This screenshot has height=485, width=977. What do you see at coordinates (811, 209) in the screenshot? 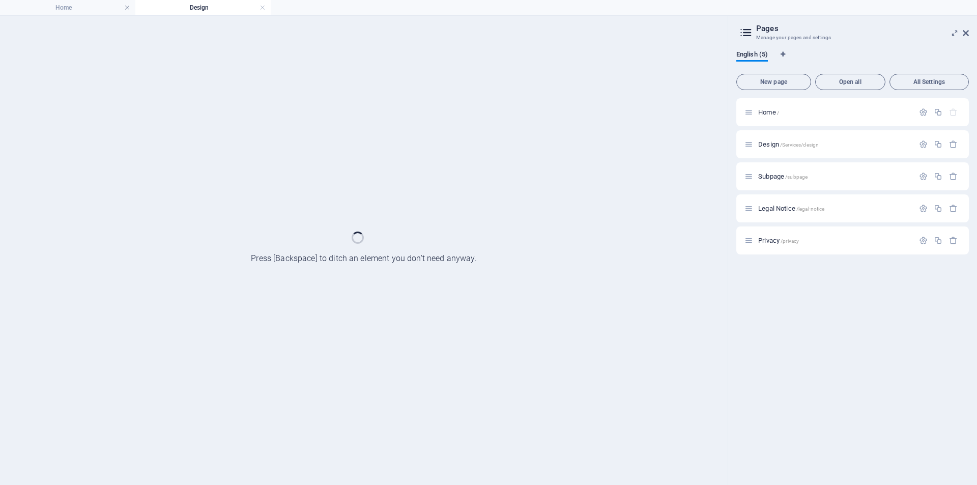
I see `span: /legal-notice` at bounding box center [811, 209].